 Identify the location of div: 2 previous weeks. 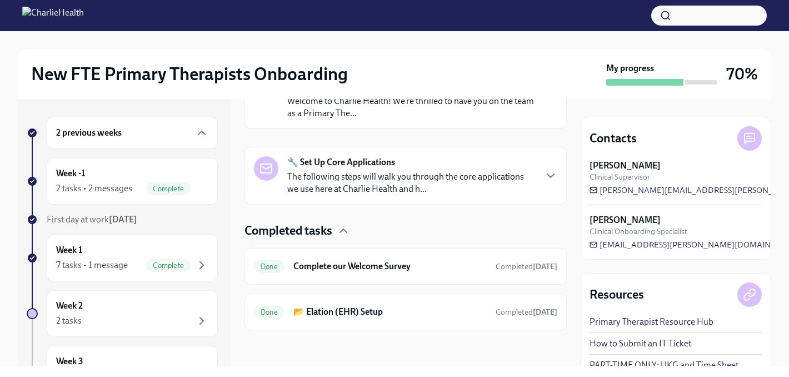
(132, 133).